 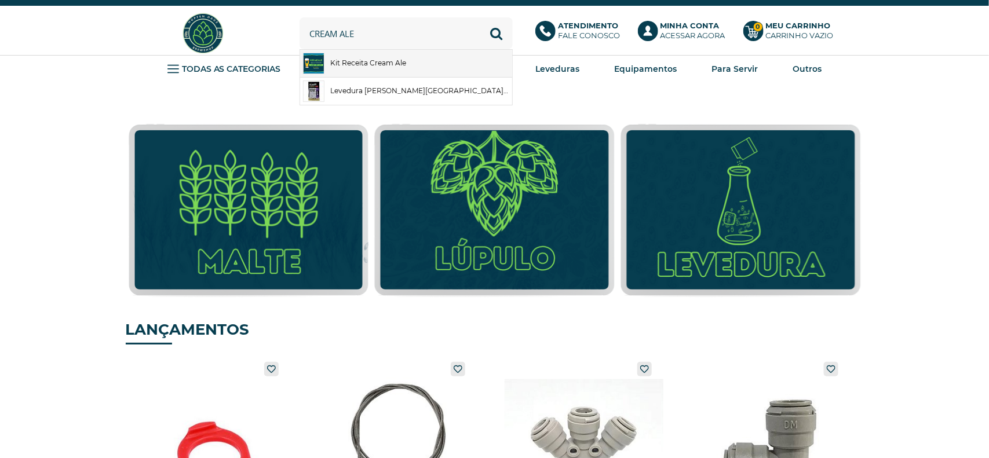 I want to click on b: Minha Conta, so click(x=690, y=25).